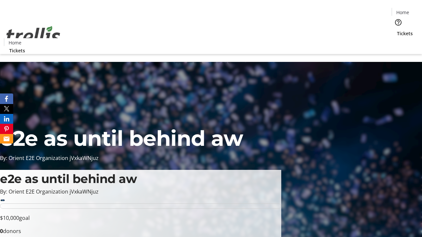 The width and height of the screenshot is (422, 237). I want to click on button: Cart, so click(398, 43).